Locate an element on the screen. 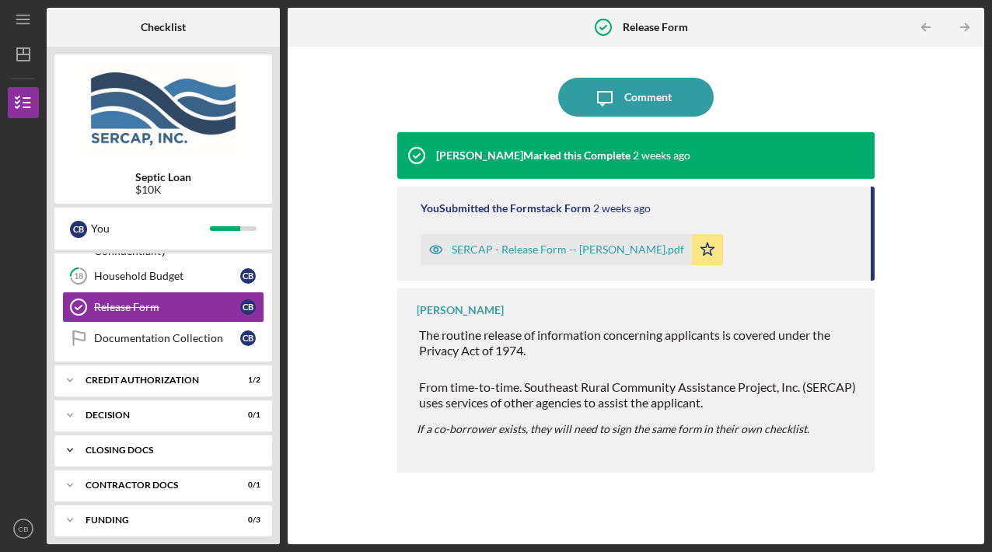 Image resolution: width=992 pixels, height=552 pixels. b: Septic Loan is located at coordinates (163, 177).